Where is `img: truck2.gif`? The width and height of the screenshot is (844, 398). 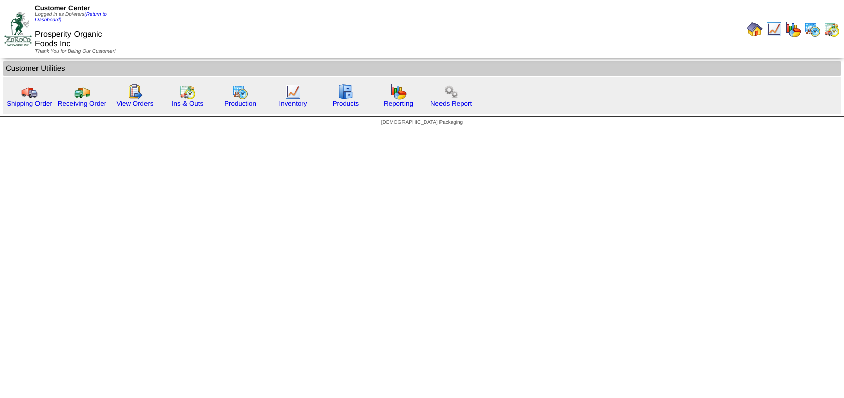
img: truck2.gif is located at coordinates (82, 92).